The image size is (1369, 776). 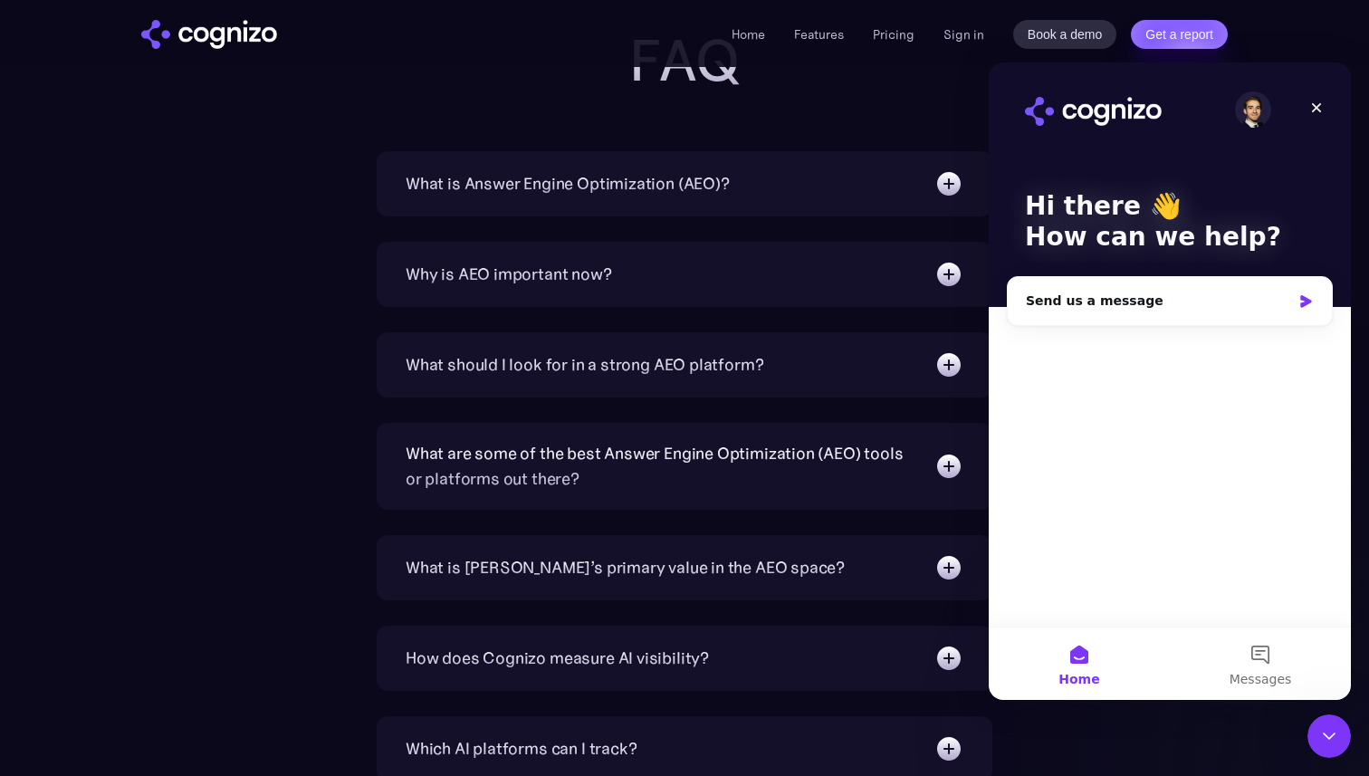 I want to click on div: What is Answer Engine Optimization (AEO)?, so click(x=568, y=184).